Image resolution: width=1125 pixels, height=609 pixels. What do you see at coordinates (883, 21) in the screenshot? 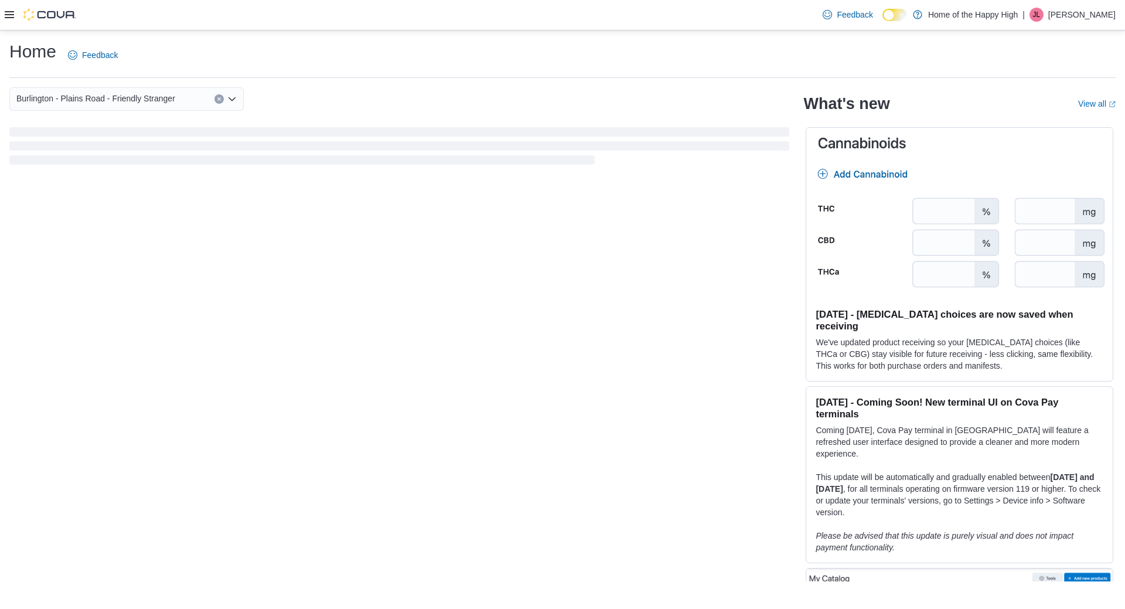
I see `span: Dark Mode` at bounding box center [883, 21].